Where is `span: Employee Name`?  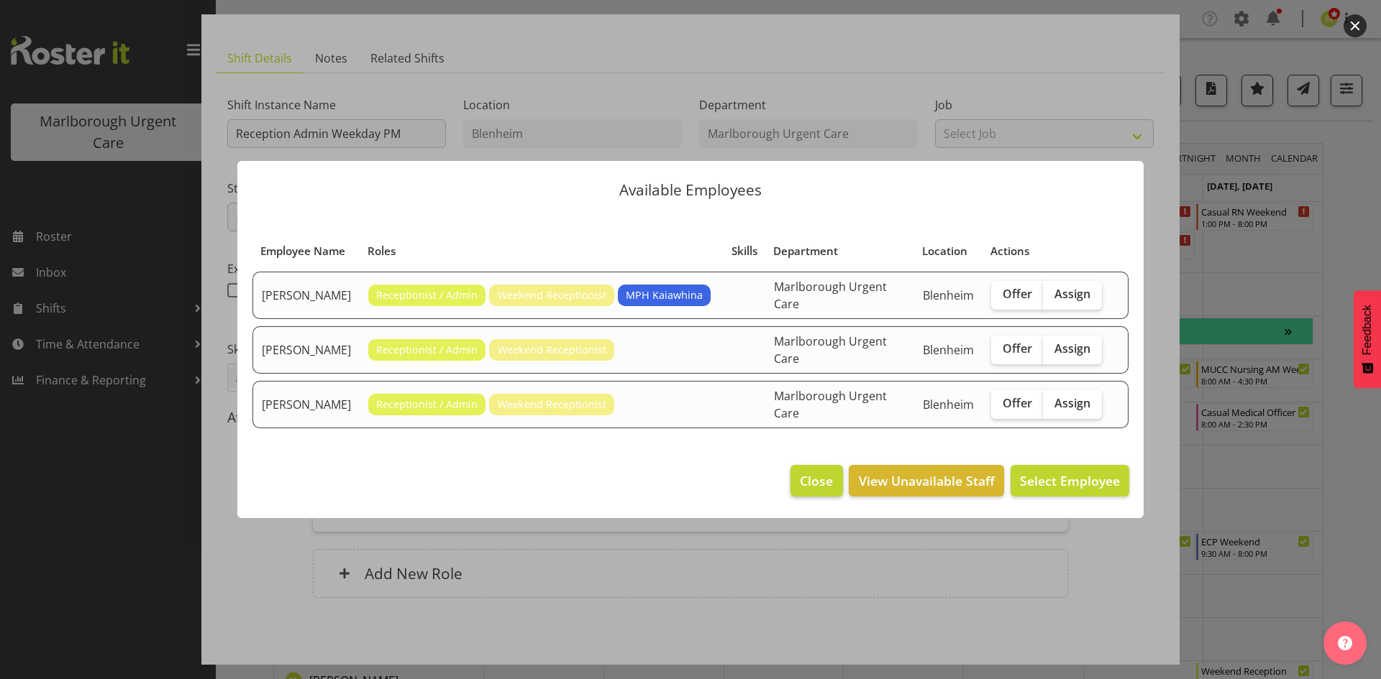 span: Employee Name is located at coordinates (303, 251).